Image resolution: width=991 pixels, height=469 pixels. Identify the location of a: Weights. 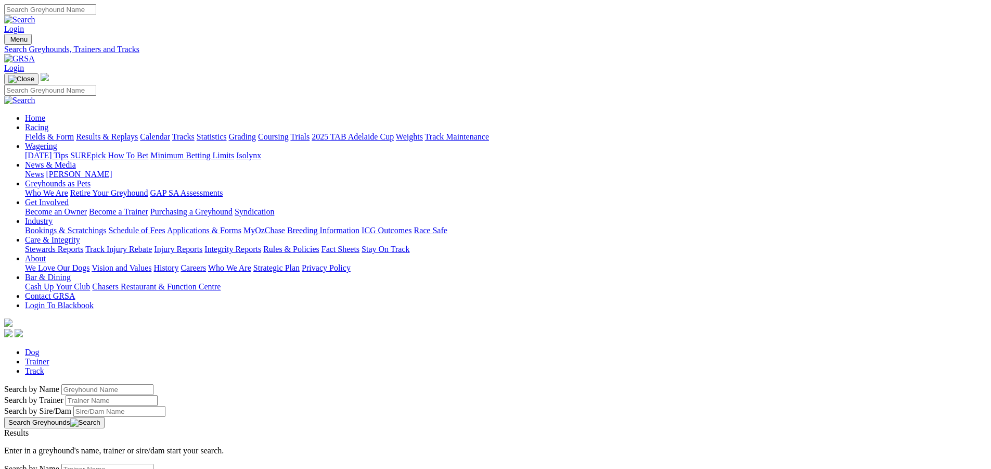
(410, 136).